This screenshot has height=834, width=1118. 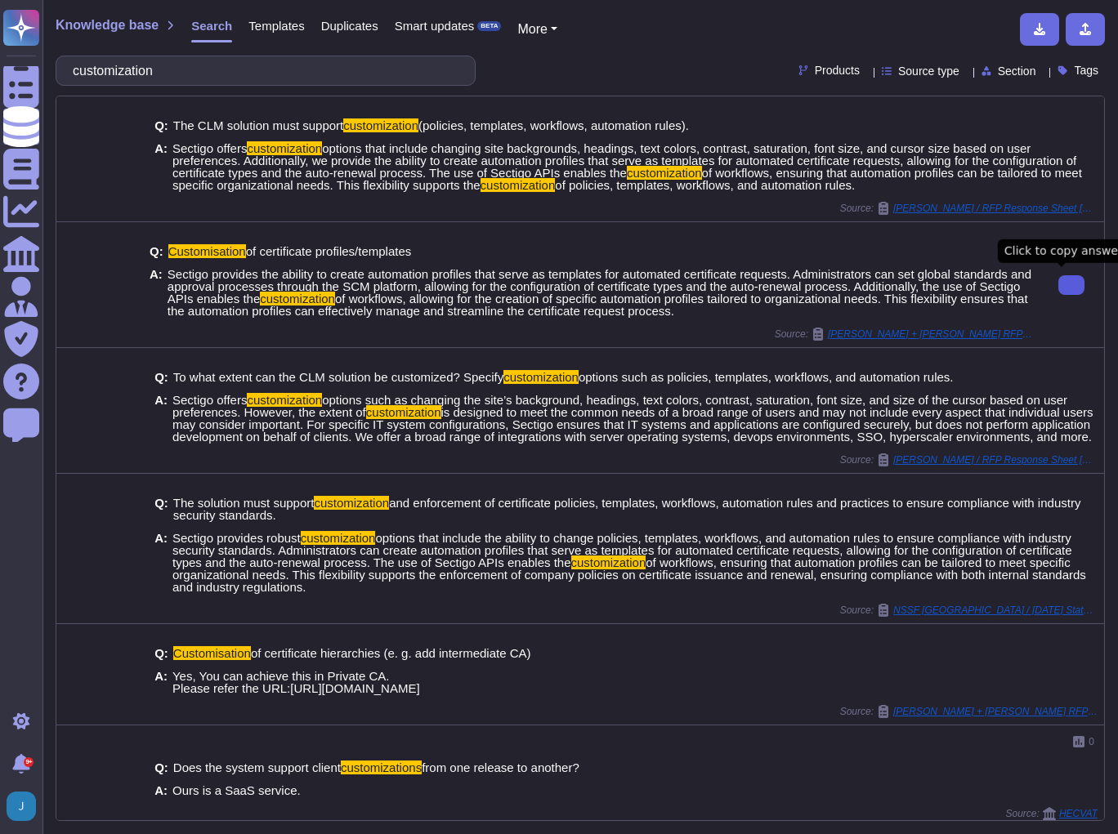 What do you see at coordinates (1091, 742) in the screenshot?
I see `span: 0` at bounding box center [1091, 742].